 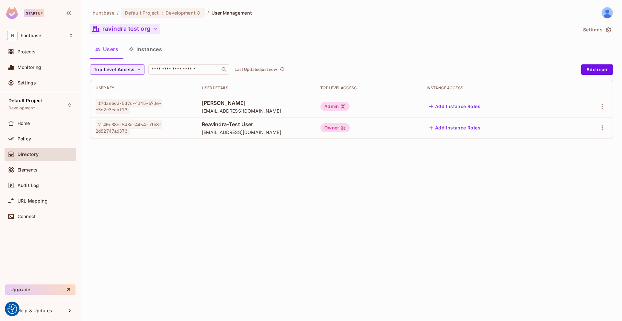 What do you see at coordinates (335, 128) in the screenshot?
I see `div: Owner` at bounding box center [335, 128].